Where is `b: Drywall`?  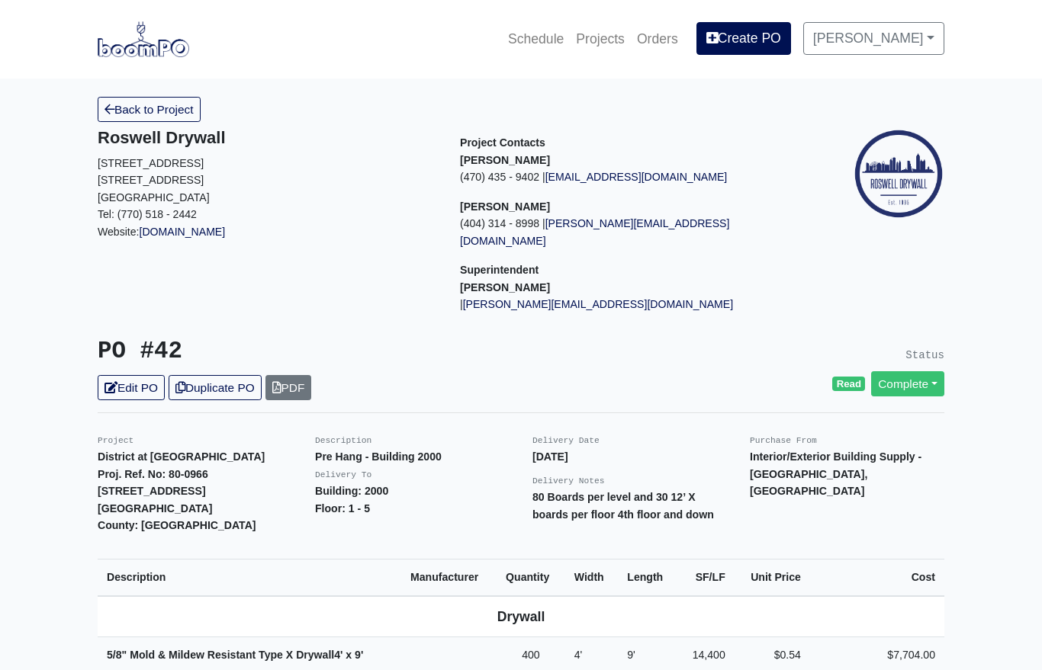 b: Drywall is located at coordinates (521, 617).